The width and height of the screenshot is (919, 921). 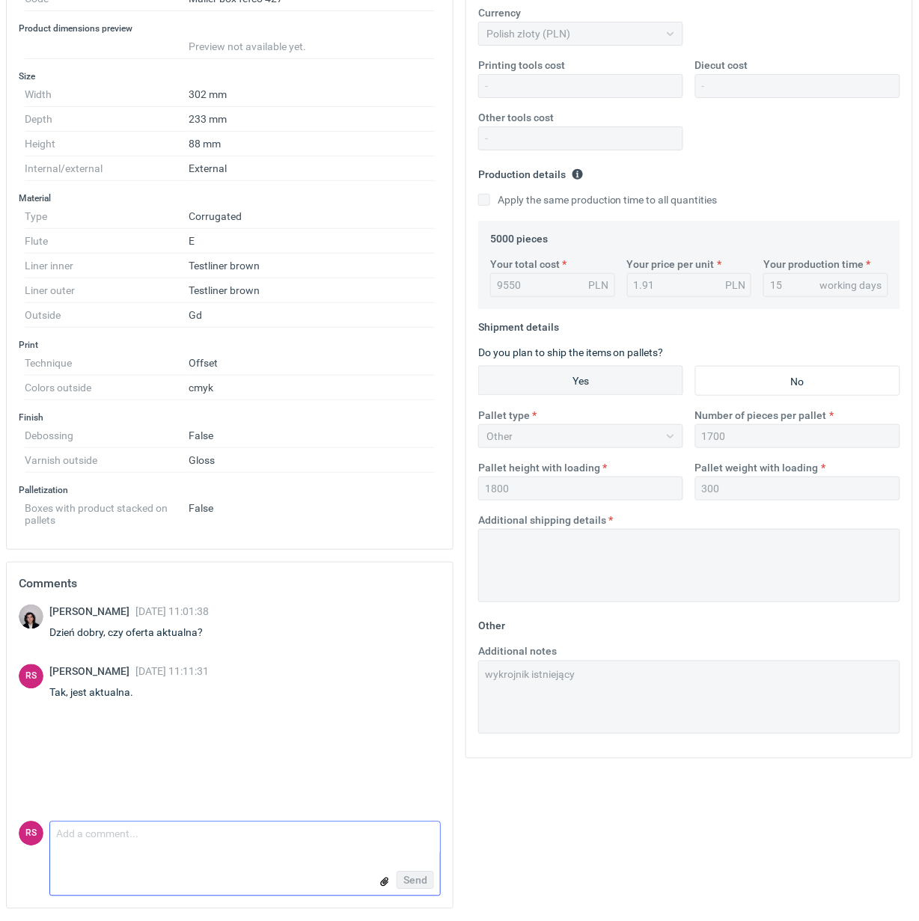 What do you see at coordinates (106, 94) in the screenshot?
I see `dt: Width` at bounding box center [106, 94].